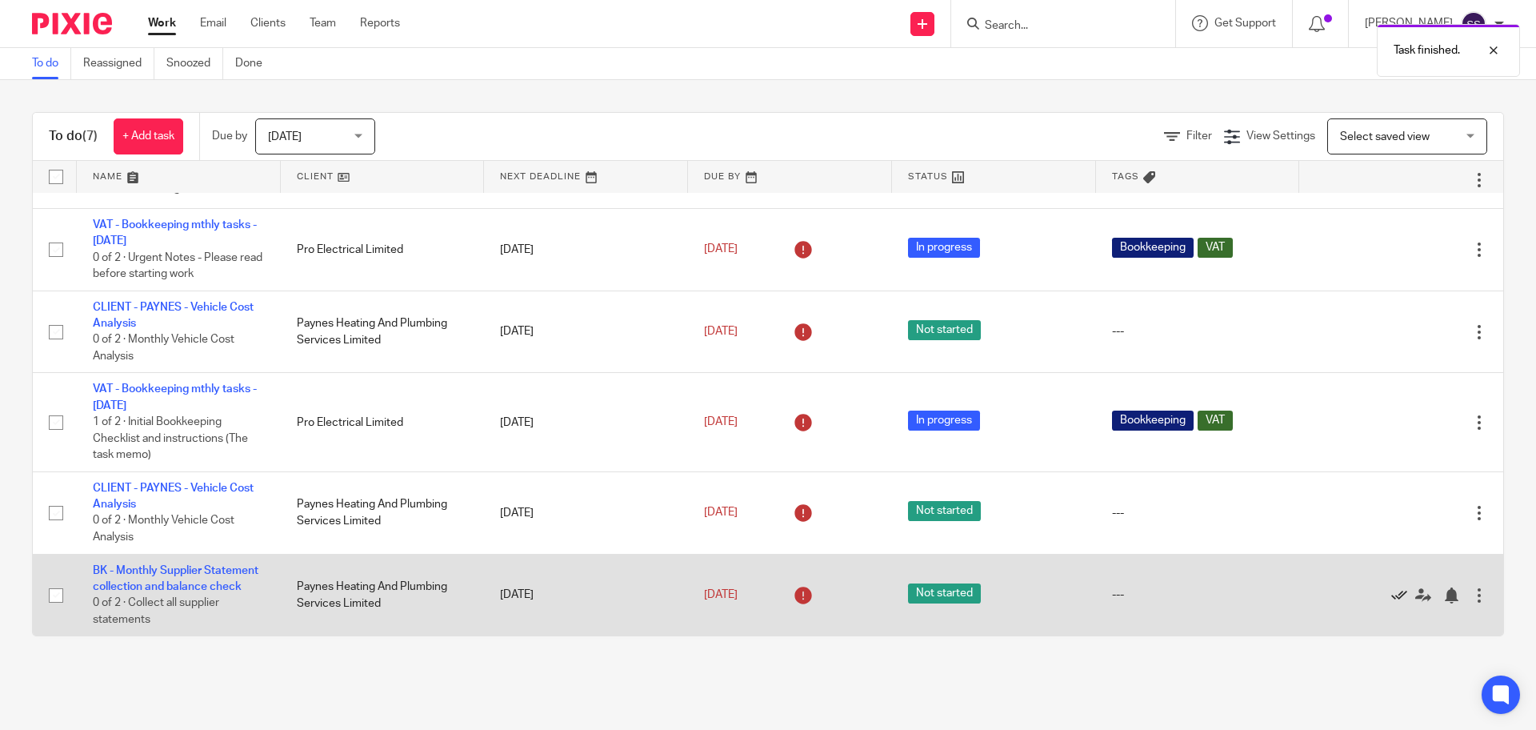 This screenshot has width=1536, height=730. What do you see at coordinates (1403, 594) in the screenshot?
I see `a: Mark as done` at bounding box center [1403, 594].